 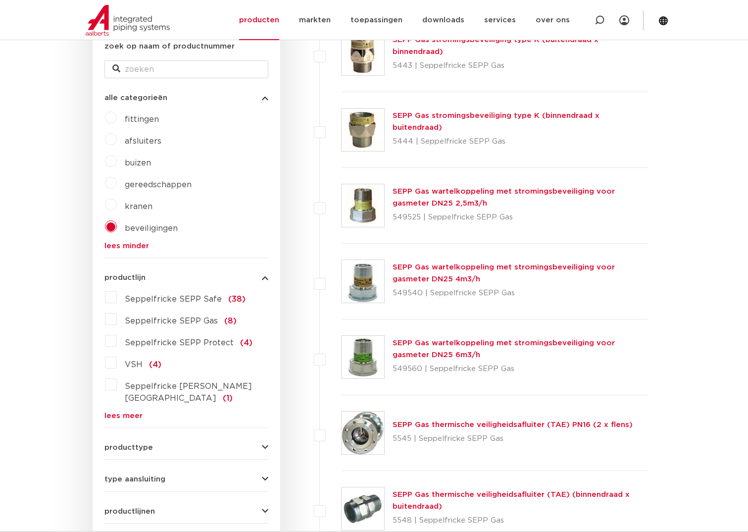 What do you see at coordinates (130, 511) in the screenshot?
I see `span: productlijnen` at bounding box center [130, 511].